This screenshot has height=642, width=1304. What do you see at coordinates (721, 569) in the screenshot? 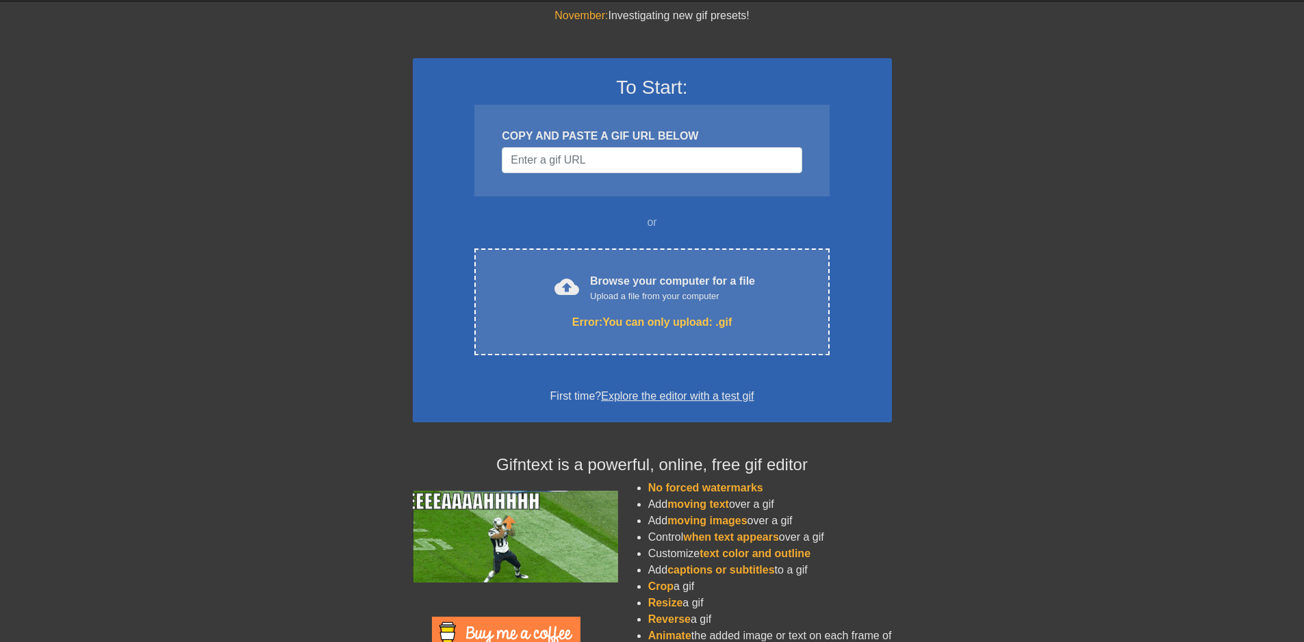
I see `span: captions or subtitles` at bounding box center [721, 569].